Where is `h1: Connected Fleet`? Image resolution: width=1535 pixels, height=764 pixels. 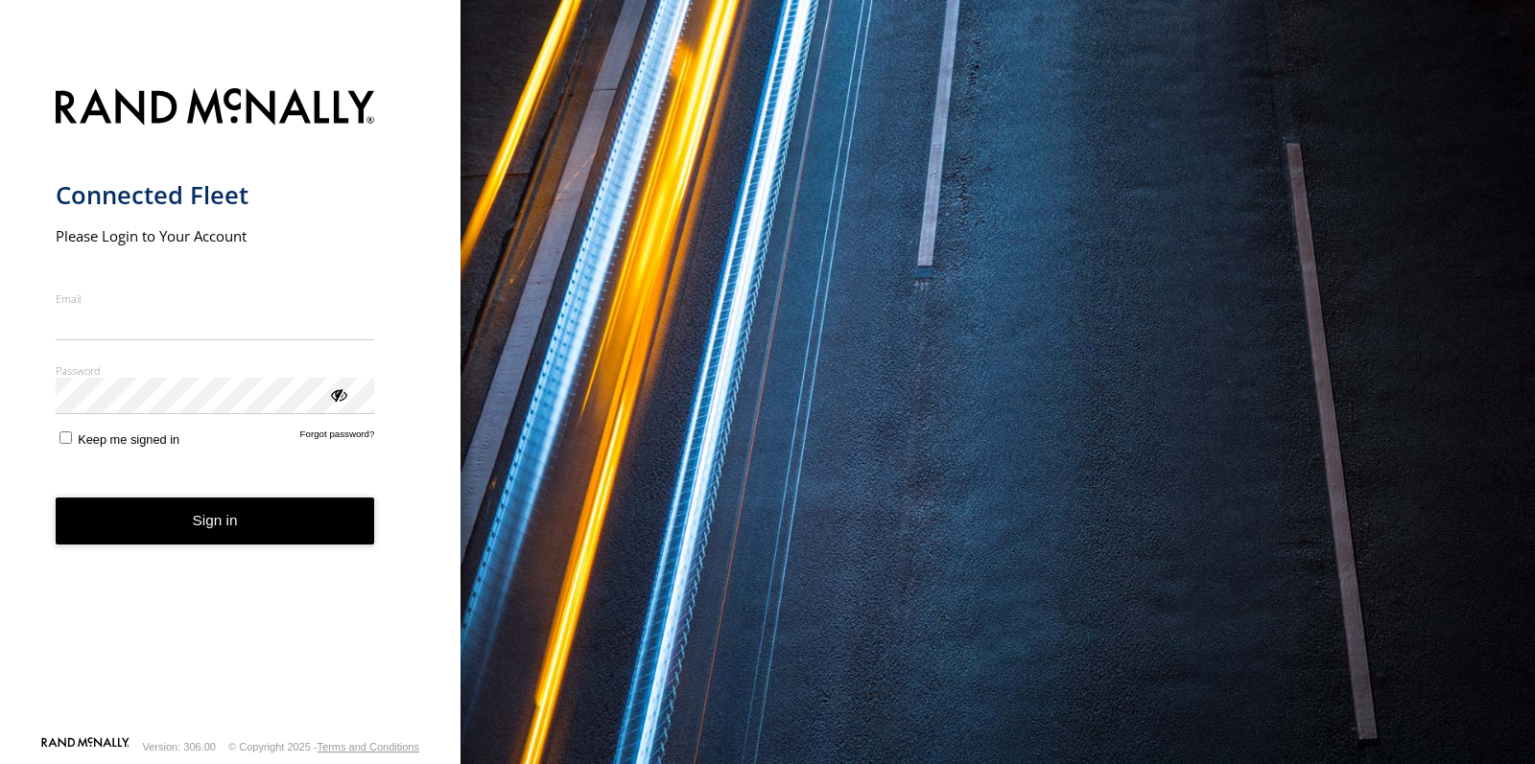 h1: Connected Fleet is located at coordinates (215, 195).